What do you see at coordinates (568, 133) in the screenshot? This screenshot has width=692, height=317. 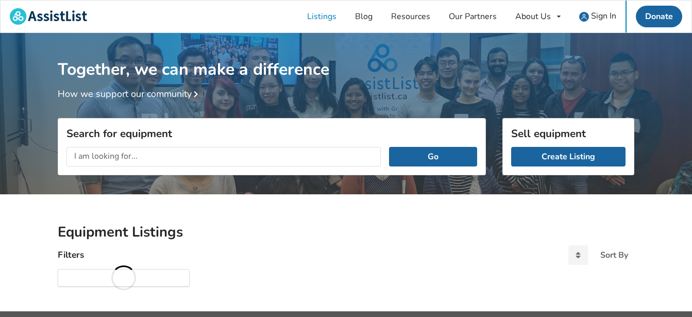 I see `h3: Sell equipment` at bounding box center [568, 133].